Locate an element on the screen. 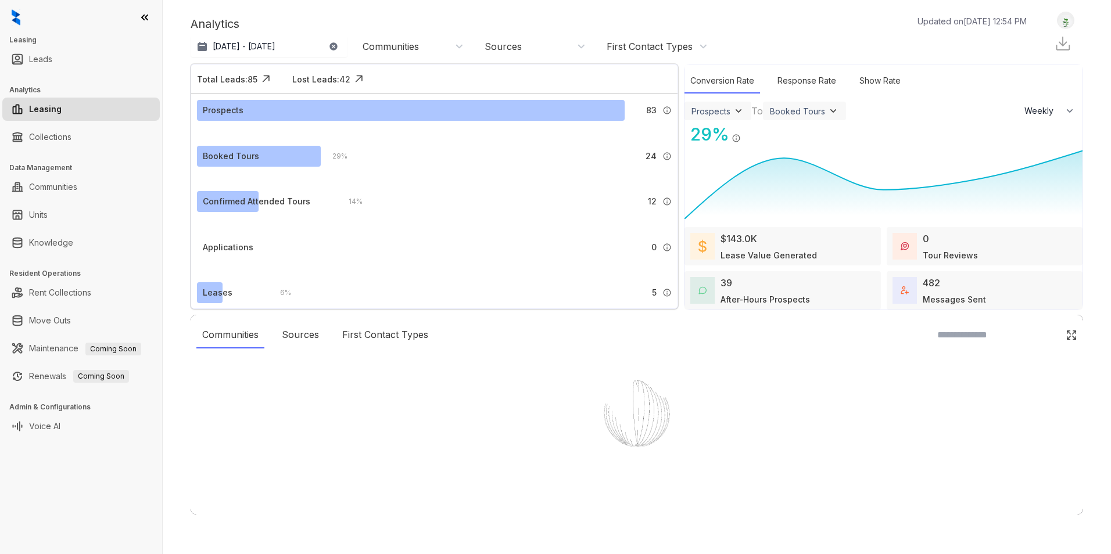 This screenshot has width=1111, height=554. img: UserAvatar is located at coordinates (1066, 20).